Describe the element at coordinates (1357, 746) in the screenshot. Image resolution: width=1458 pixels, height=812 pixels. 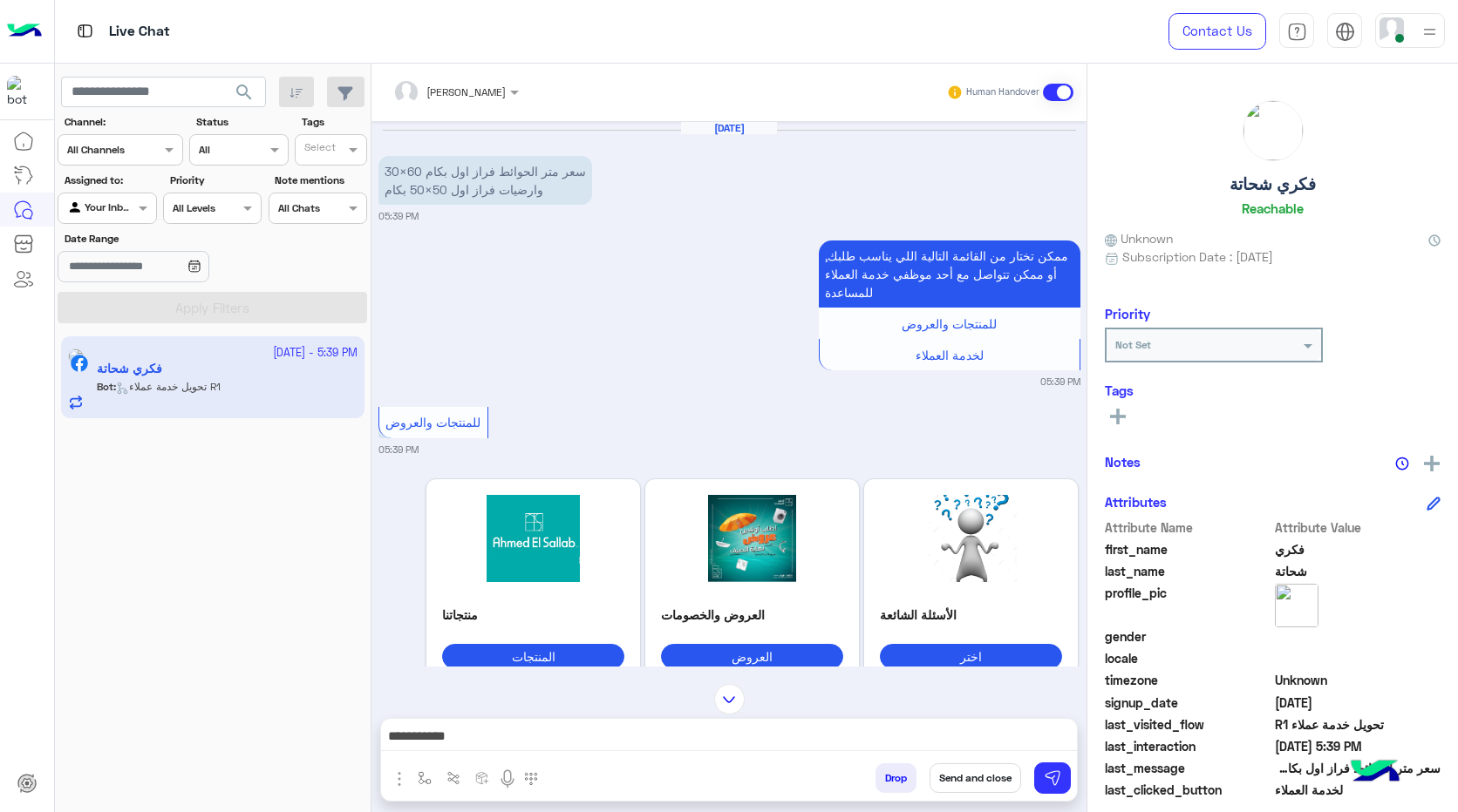
I see `span: 2025-10-11T14:39:45.597Z` at that location.